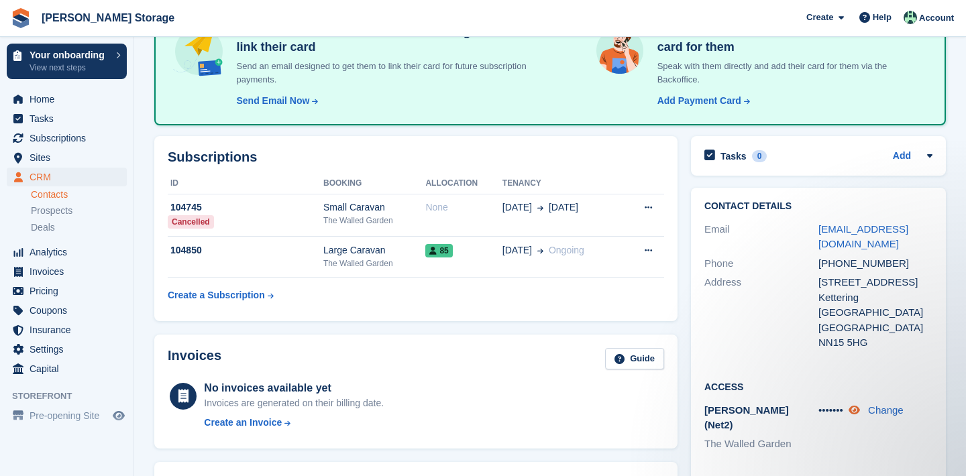  What do you see at coordinates (619, 50) in the screenshot?
I see `img: get-in-touch-e3e95b6451f4e49772a6039d3abdde126589d6f45a760754adfa51be33bf0f70.svg` at bounding box center [619, 50].